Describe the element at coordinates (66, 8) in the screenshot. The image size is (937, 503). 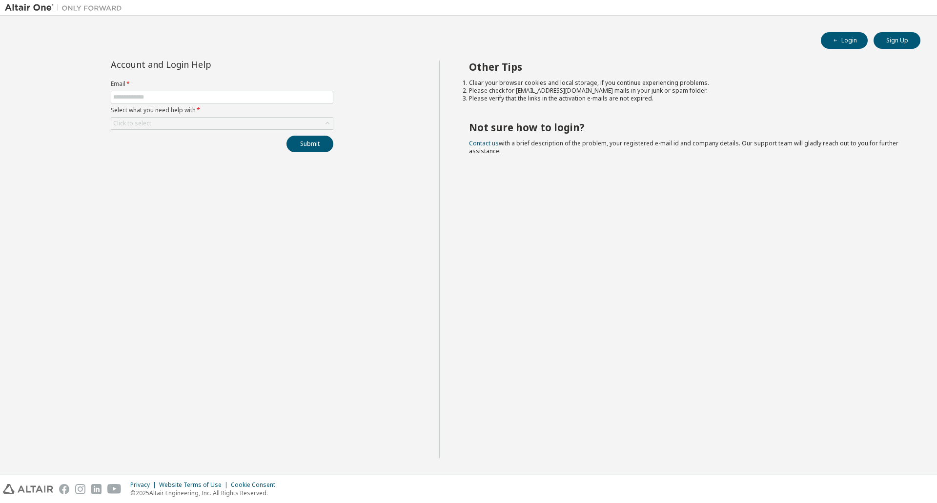
I see `img: Altair One` at that location.